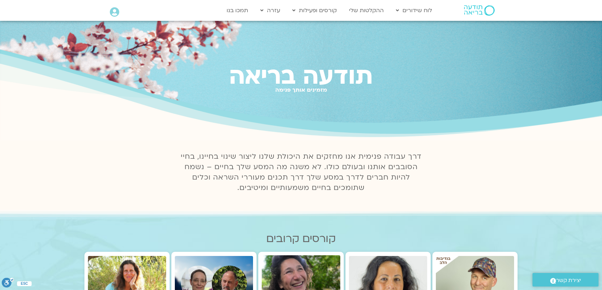  What do you see at coordinates (237, 10) in the screenshot?
I see `a: תמכו בנו` at bounding box center [237, 10].